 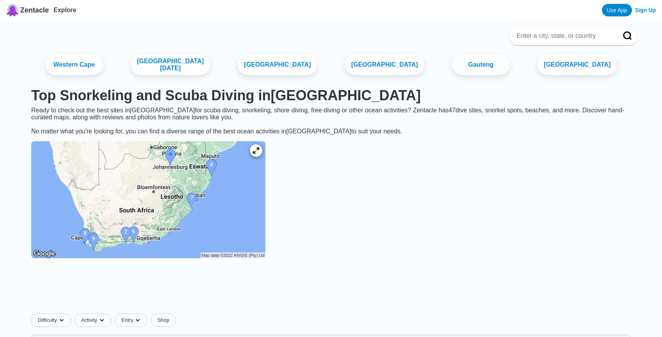 What do you see at coordinates (148, 201) in the screenshot?
I see `a: South Africa dive site map` at bounding box center [148, 201].